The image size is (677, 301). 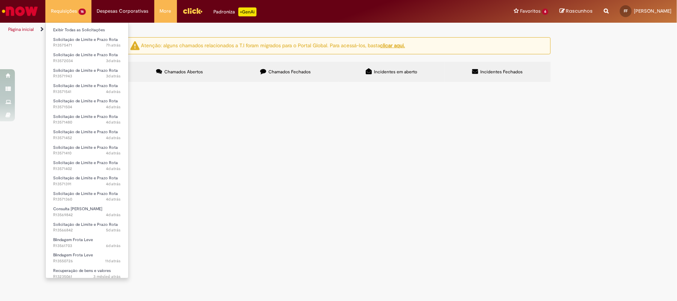 What do you see at coordinates (113, 138) in the screenshot?
I see `time: 26/09/2025 16:08:37` at bounding box center [113, 138].